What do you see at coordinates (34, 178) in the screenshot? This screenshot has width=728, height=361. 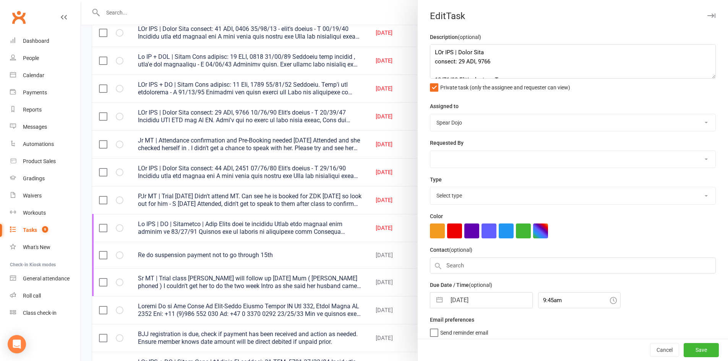 I see `div: Gradings` at bounding box center [34, 178].